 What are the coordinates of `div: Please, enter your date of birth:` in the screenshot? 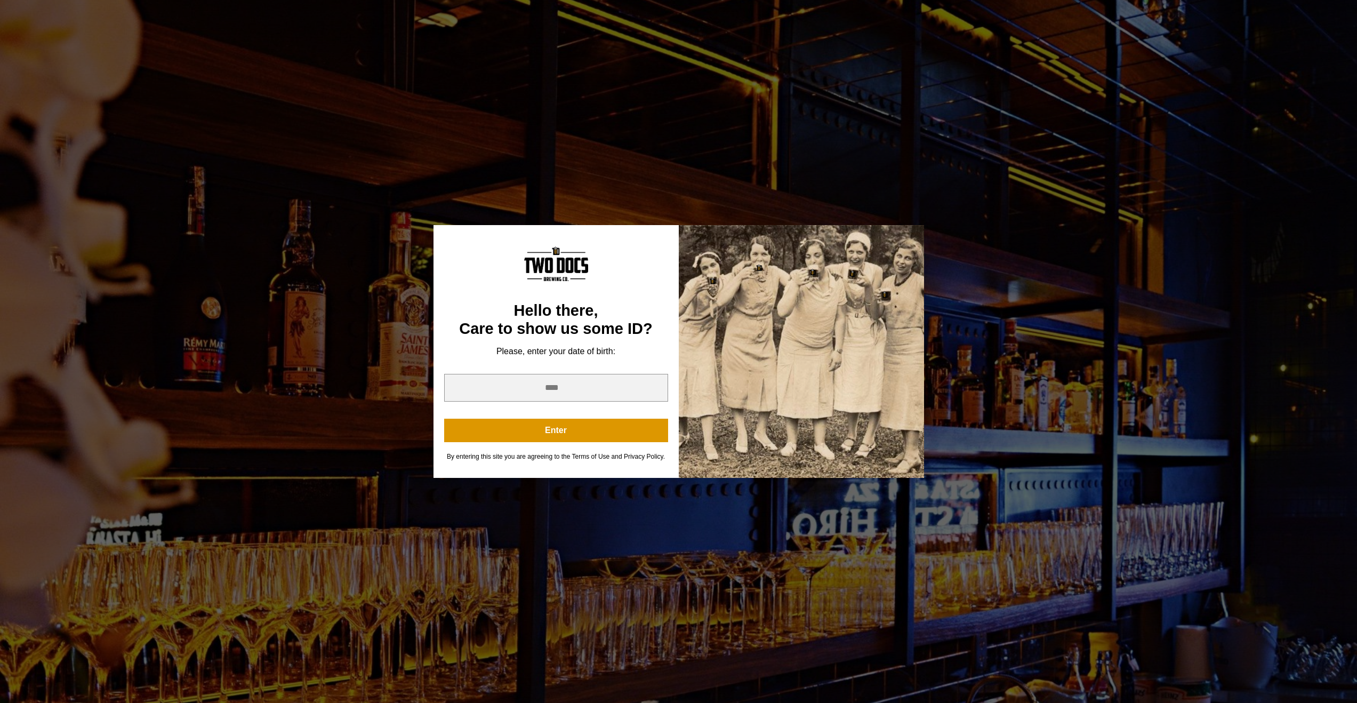 It's located at (556, 351).